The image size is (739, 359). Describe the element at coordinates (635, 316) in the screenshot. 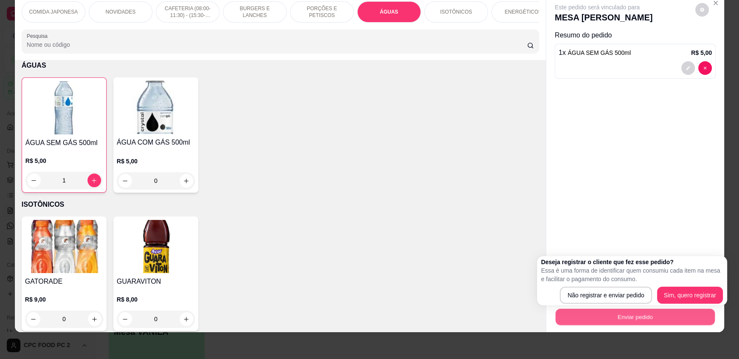

I see `button: Enviar pedido` at that location.